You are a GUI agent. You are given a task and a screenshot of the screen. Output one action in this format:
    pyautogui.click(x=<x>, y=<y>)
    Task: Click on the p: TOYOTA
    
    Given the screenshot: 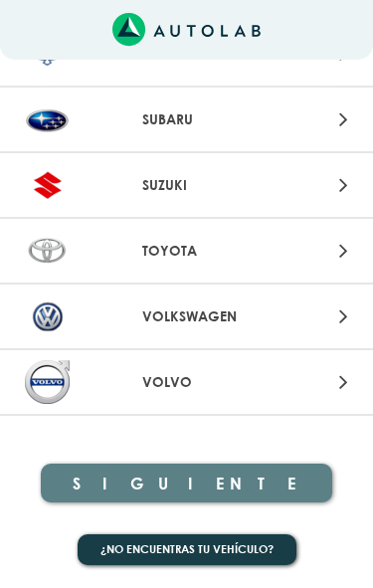 What is the action you would take?
    pyautogui.click(x=186, y=251)
    